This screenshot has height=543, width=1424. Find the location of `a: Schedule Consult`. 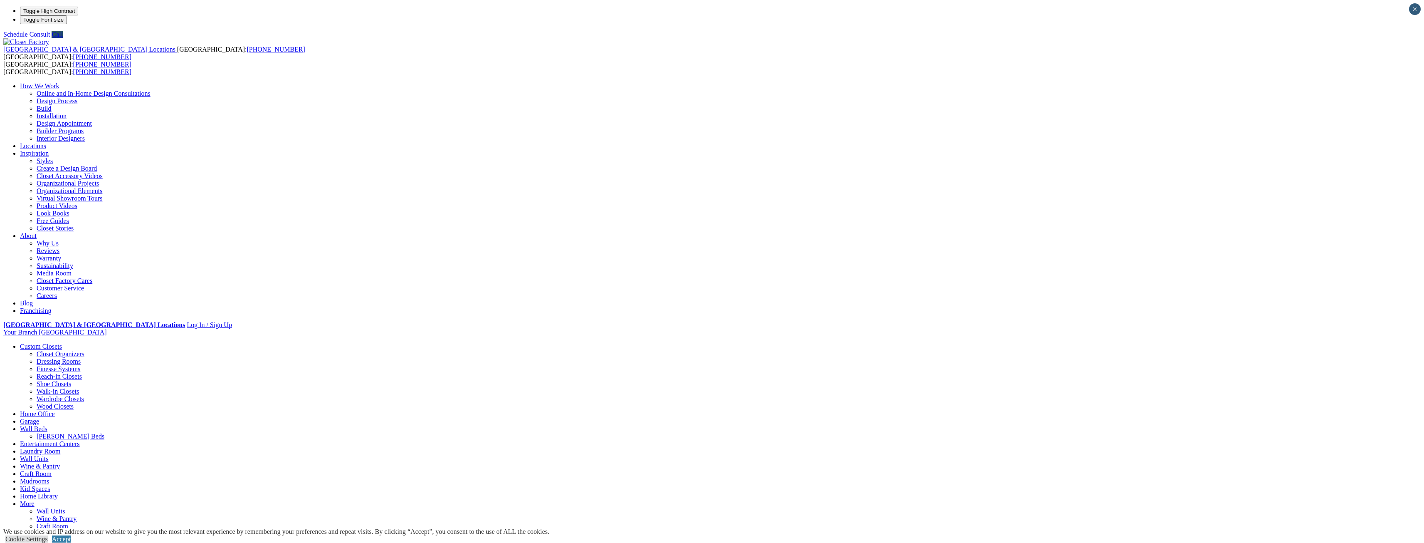

a: Schedule Consult is located at coordinates (27, 34).